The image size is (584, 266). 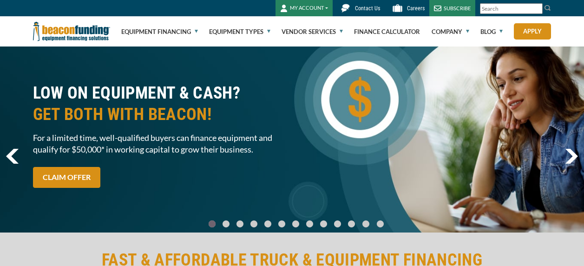 I want to click on a: previous, so click(x=12, y=156).